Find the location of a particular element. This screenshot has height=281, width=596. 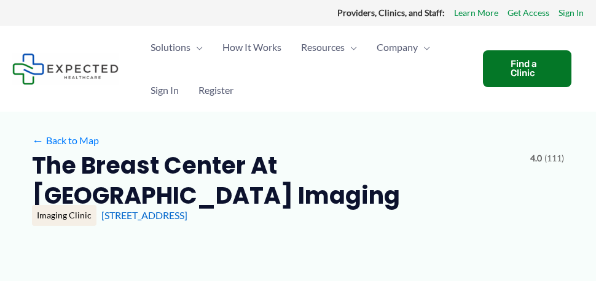

nav: Primary Site Navigation is located at coordinates (305, 69).